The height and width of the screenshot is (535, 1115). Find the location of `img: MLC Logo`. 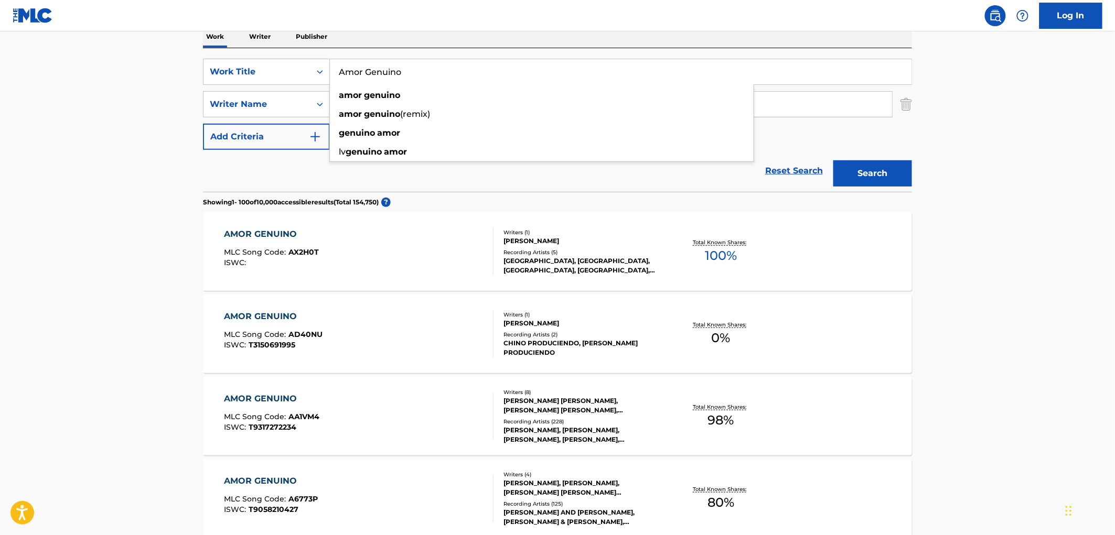

img: MLC Logo is located at coordinates (33, 15).